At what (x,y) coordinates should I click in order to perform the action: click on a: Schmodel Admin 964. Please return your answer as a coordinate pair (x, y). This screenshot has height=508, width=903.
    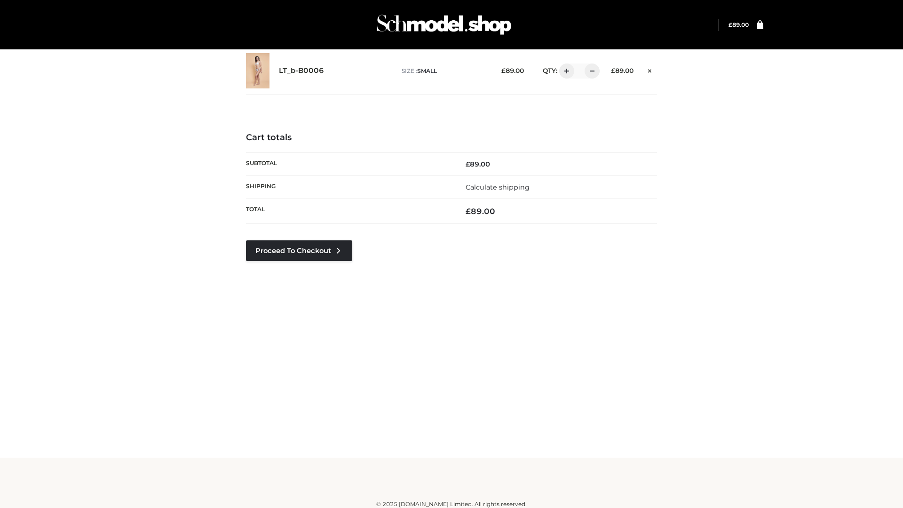
    Looking at the image, I should click on (444, 24).